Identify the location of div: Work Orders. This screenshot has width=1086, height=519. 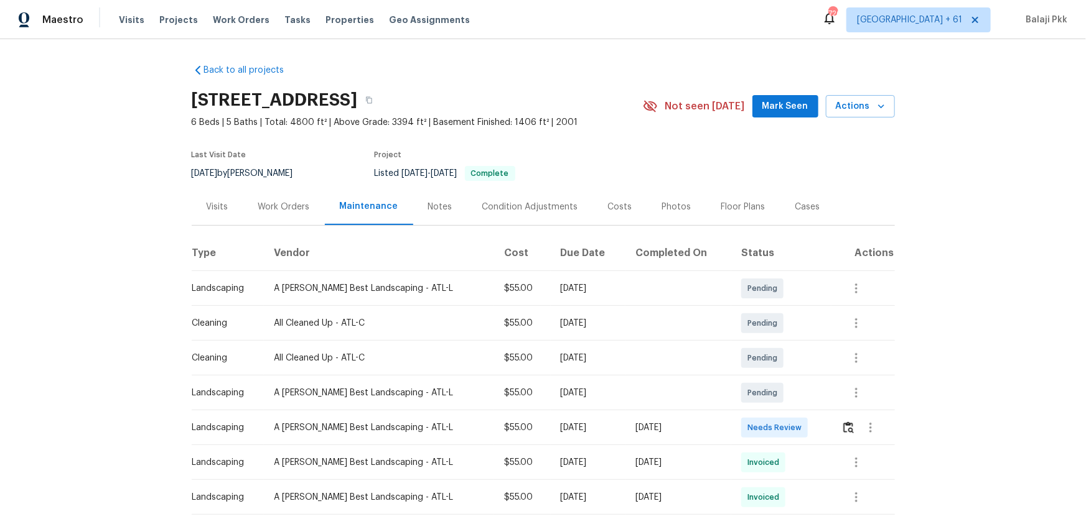
(284, 207).